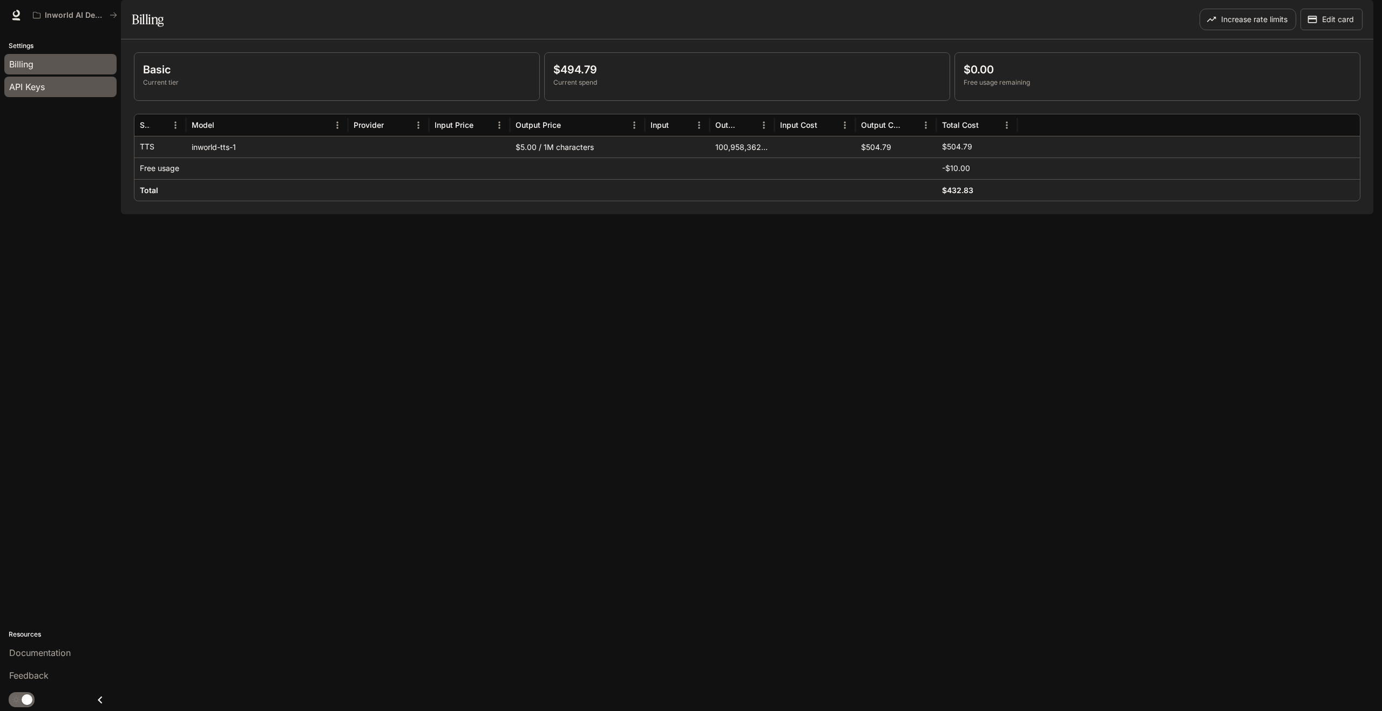 This screenshot has width=1382, height=711. Describe the element at coordinates (538, 125) in the screenshot. I see `div: Output Price` at that location.